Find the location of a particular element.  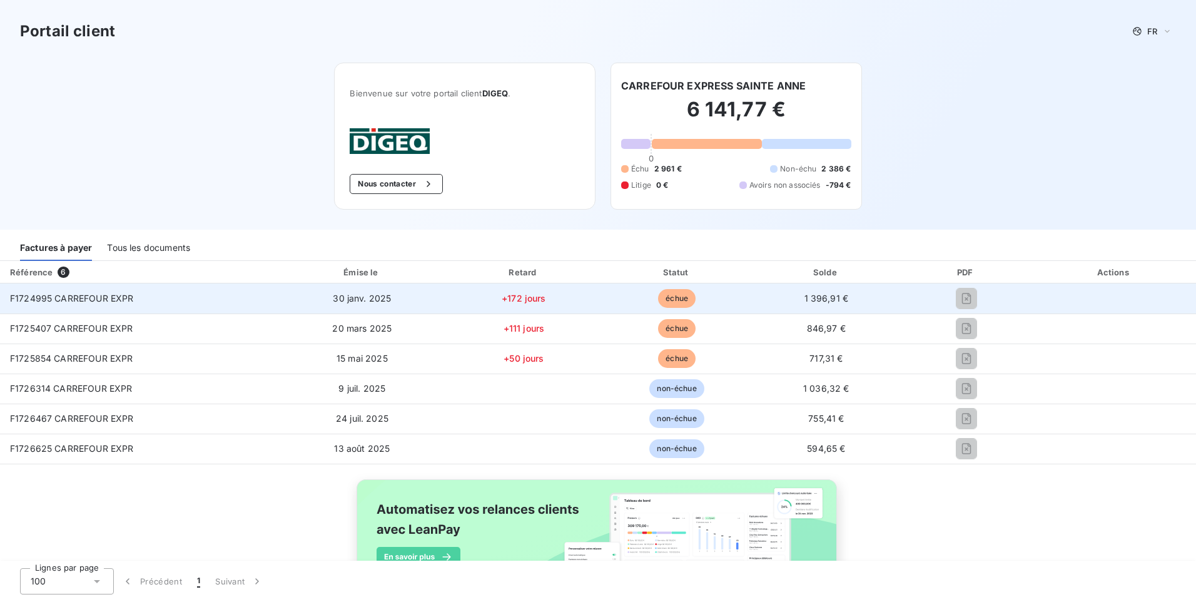

span: 1 is located at coordinates (198, 581).